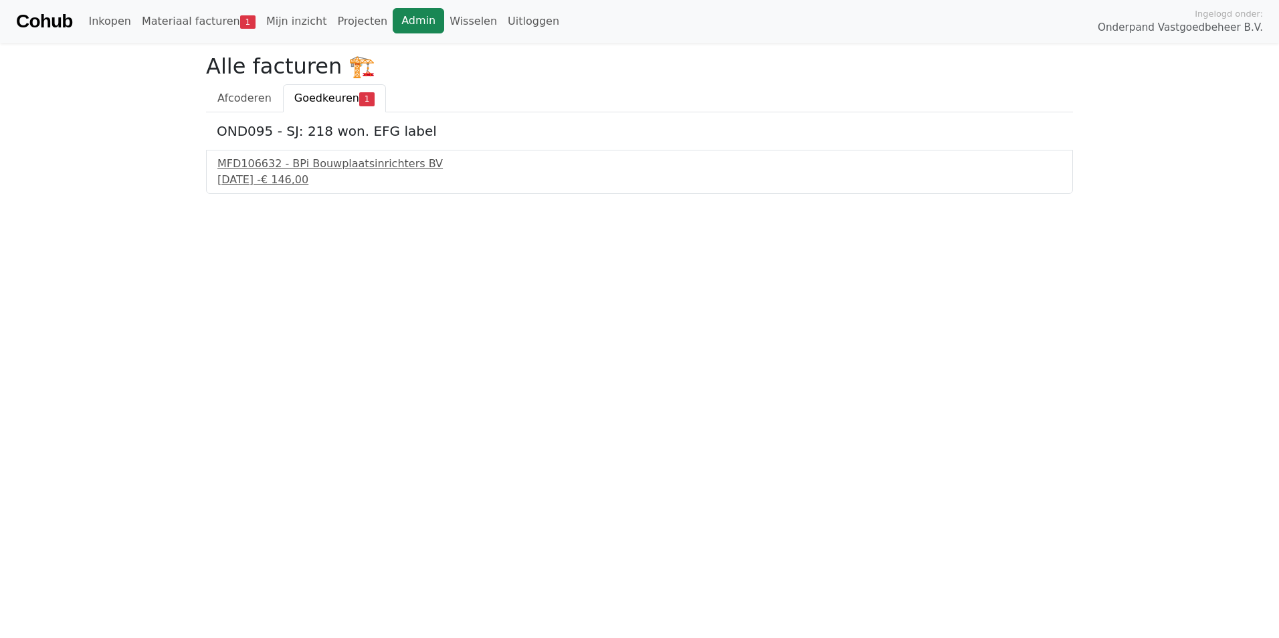 The height and width of the screenshot is (638, 1279). I want to click on a: Goedkeuren1, so click(334, 98).